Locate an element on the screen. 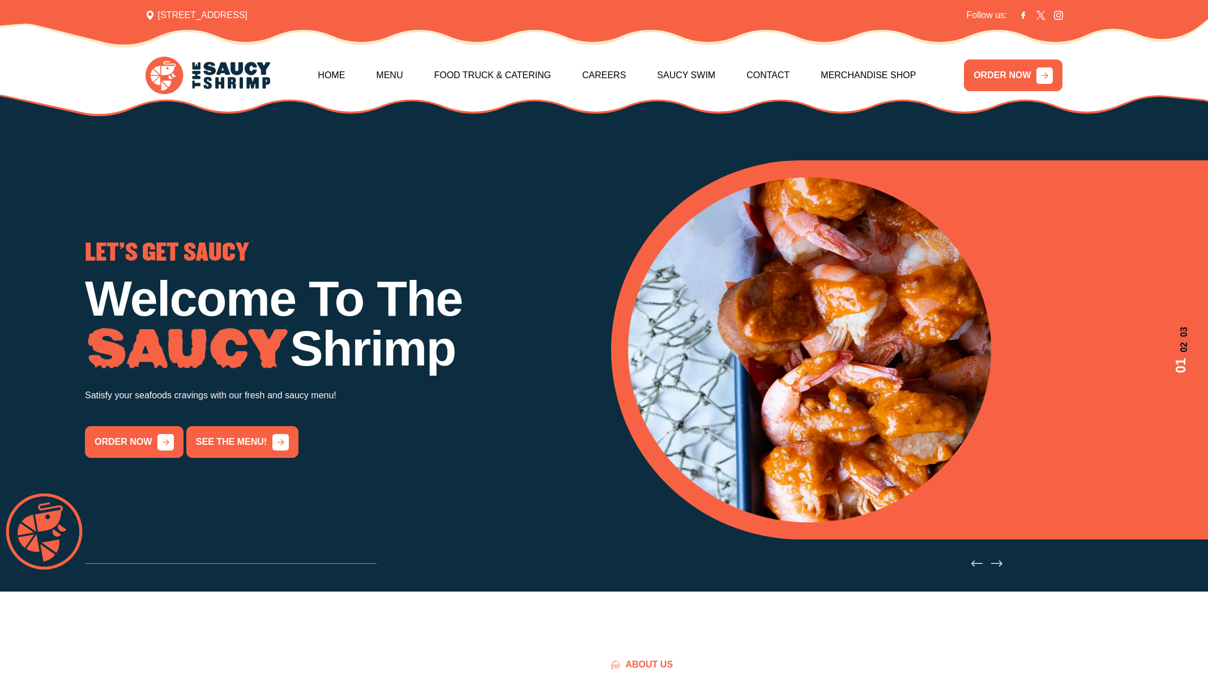 This screenshot has height=676, width=1208. img: Image is located at coordinates (187, 349).